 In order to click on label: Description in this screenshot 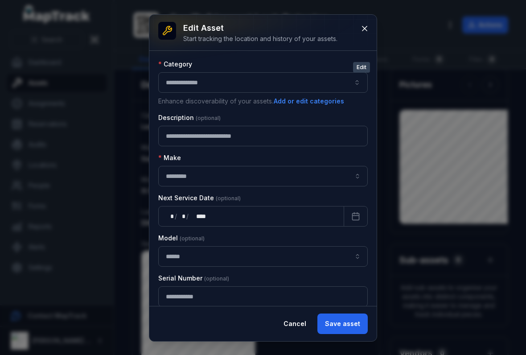, I will do `click(189, 118)`.